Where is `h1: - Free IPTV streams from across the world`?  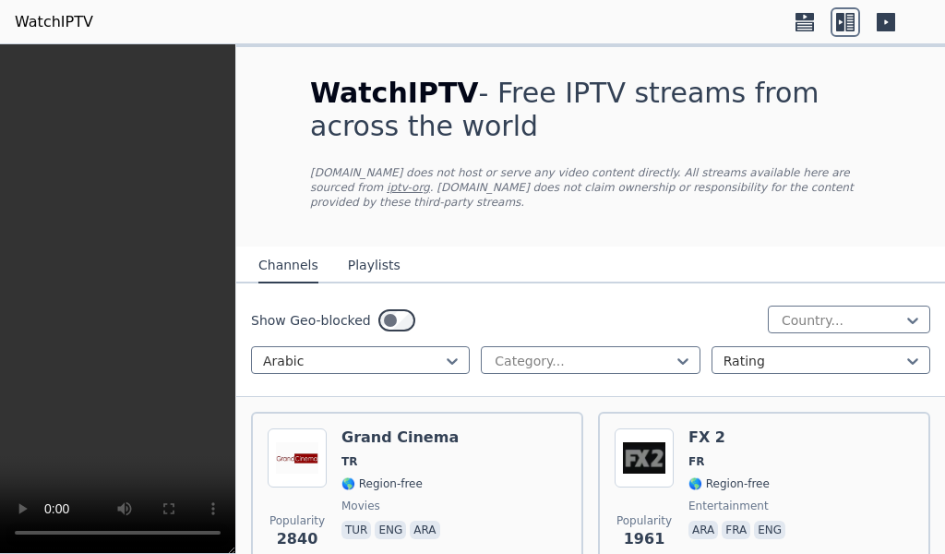
h1: - Free IPTV streams from across the world is located at coordinates (591, 110).